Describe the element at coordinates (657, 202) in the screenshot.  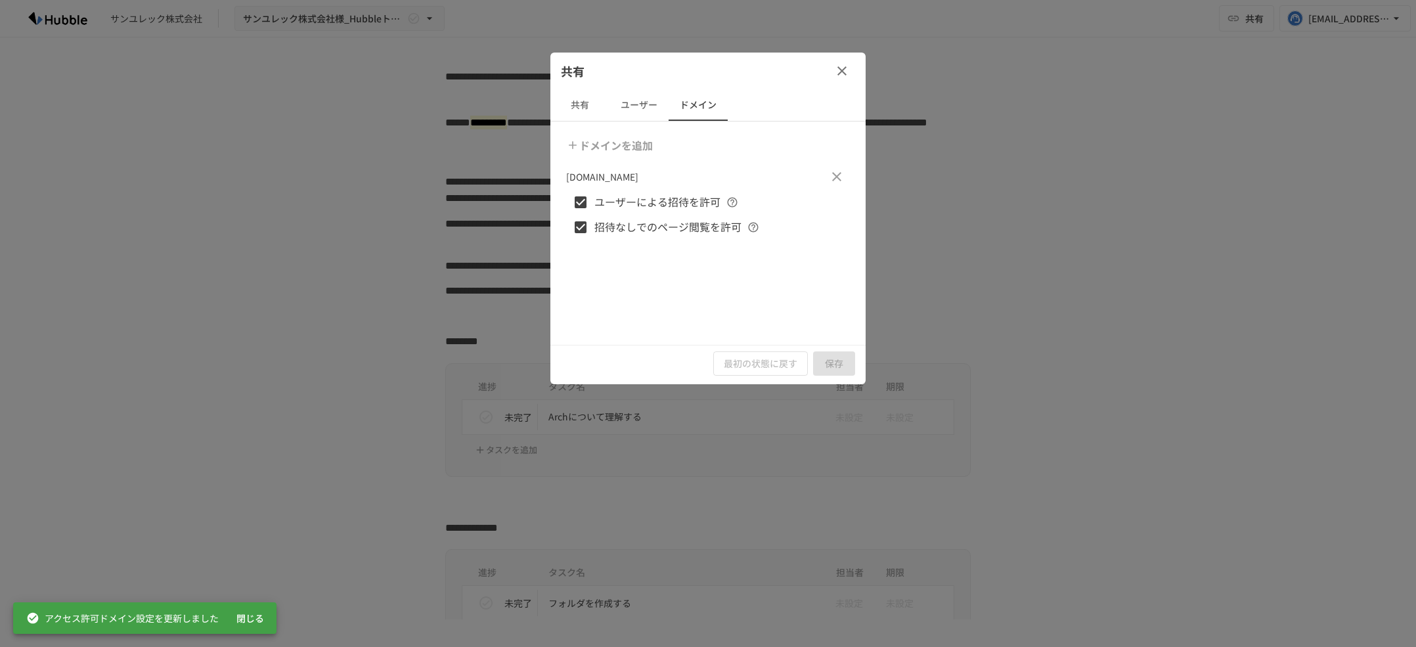
I see `span: ユーザーによる招待を許可` at that location.